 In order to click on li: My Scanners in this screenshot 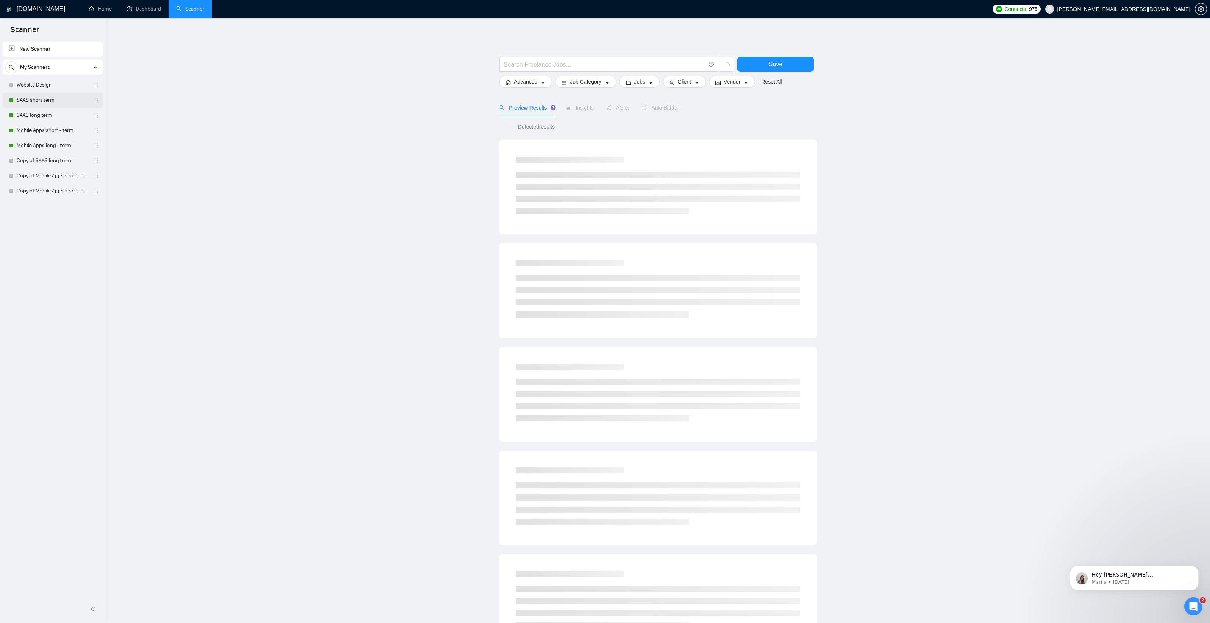, I will do `click(53, 129)`.